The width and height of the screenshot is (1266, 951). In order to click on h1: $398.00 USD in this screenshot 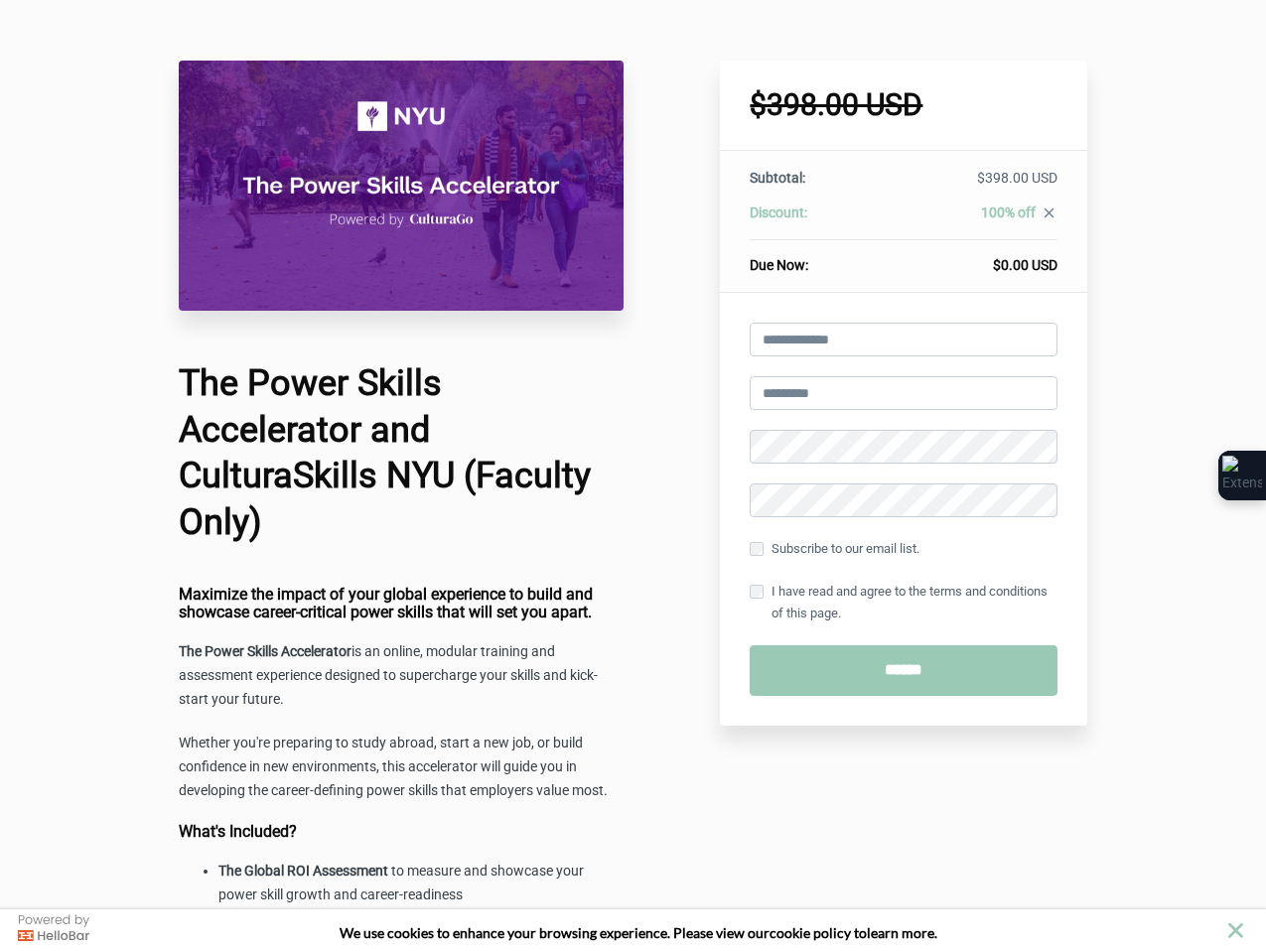, I will do `click(904, 105)`.